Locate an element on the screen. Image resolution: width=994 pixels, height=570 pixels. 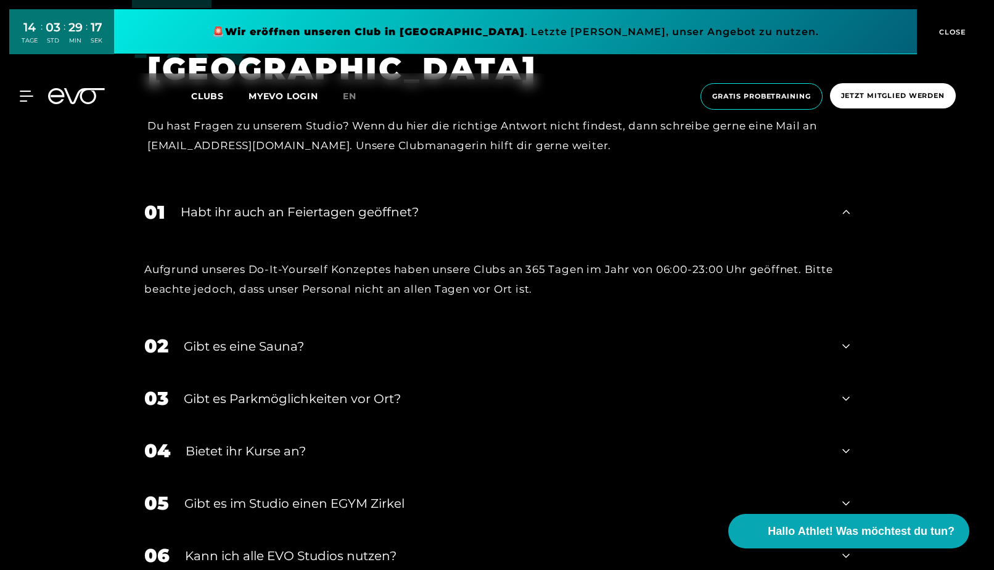
div: Du hast Fragen zu unserem Studio? Wenn du hier die richtige Antwort nicht findest, dann schreibe ... is located at coordinates (489, 136).